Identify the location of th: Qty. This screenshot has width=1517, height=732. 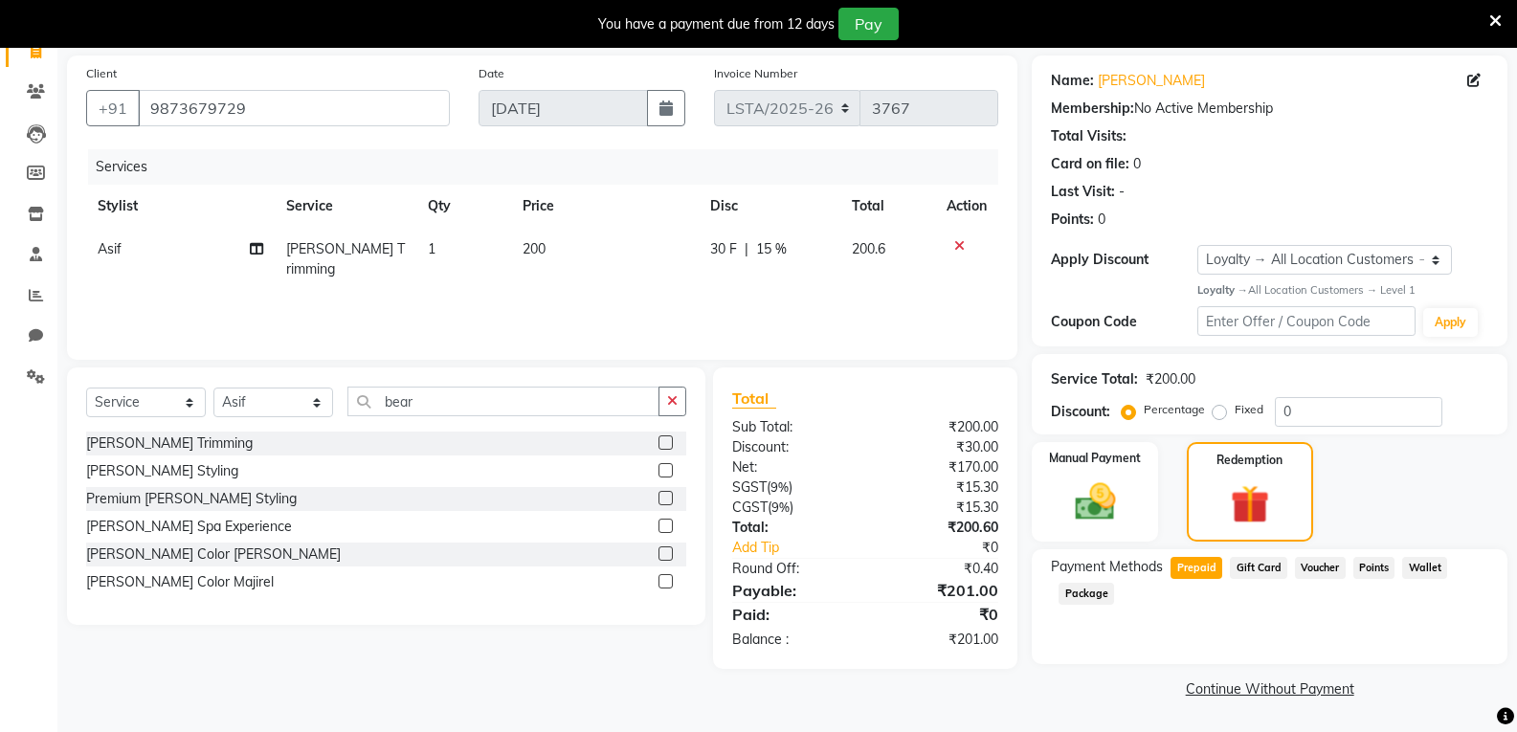
(463, 206).